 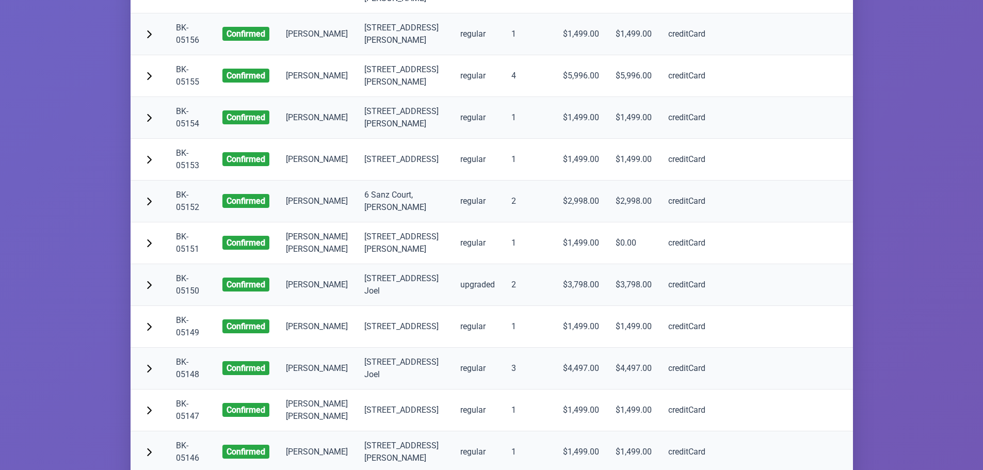 I want to click on td: upgraded, so click(x=477, y=285).